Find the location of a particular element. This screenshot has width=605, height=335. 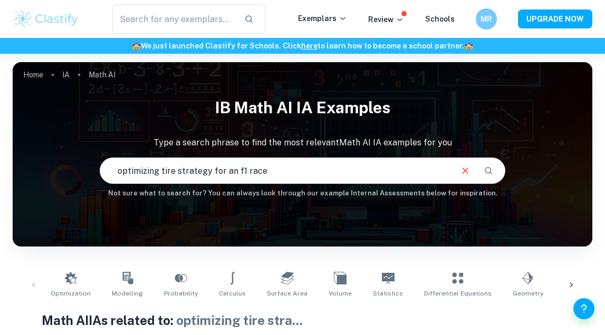

span: Statistics is located at coordinates (388, 294).